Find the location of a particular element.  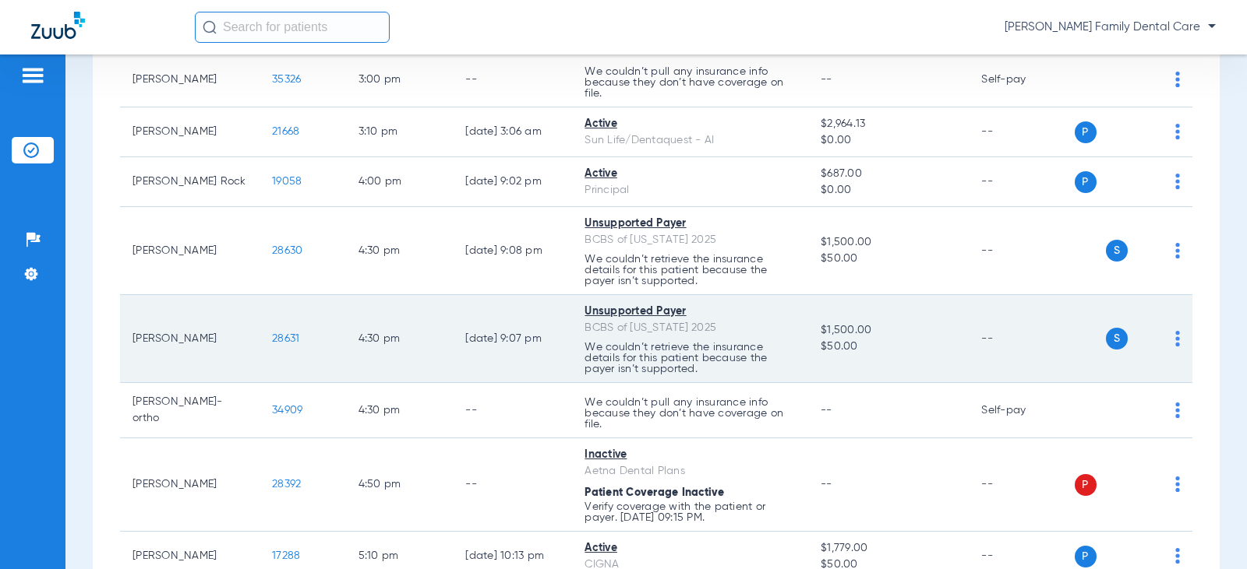

td: 3:00 PM is located at coordinates (400, 79).